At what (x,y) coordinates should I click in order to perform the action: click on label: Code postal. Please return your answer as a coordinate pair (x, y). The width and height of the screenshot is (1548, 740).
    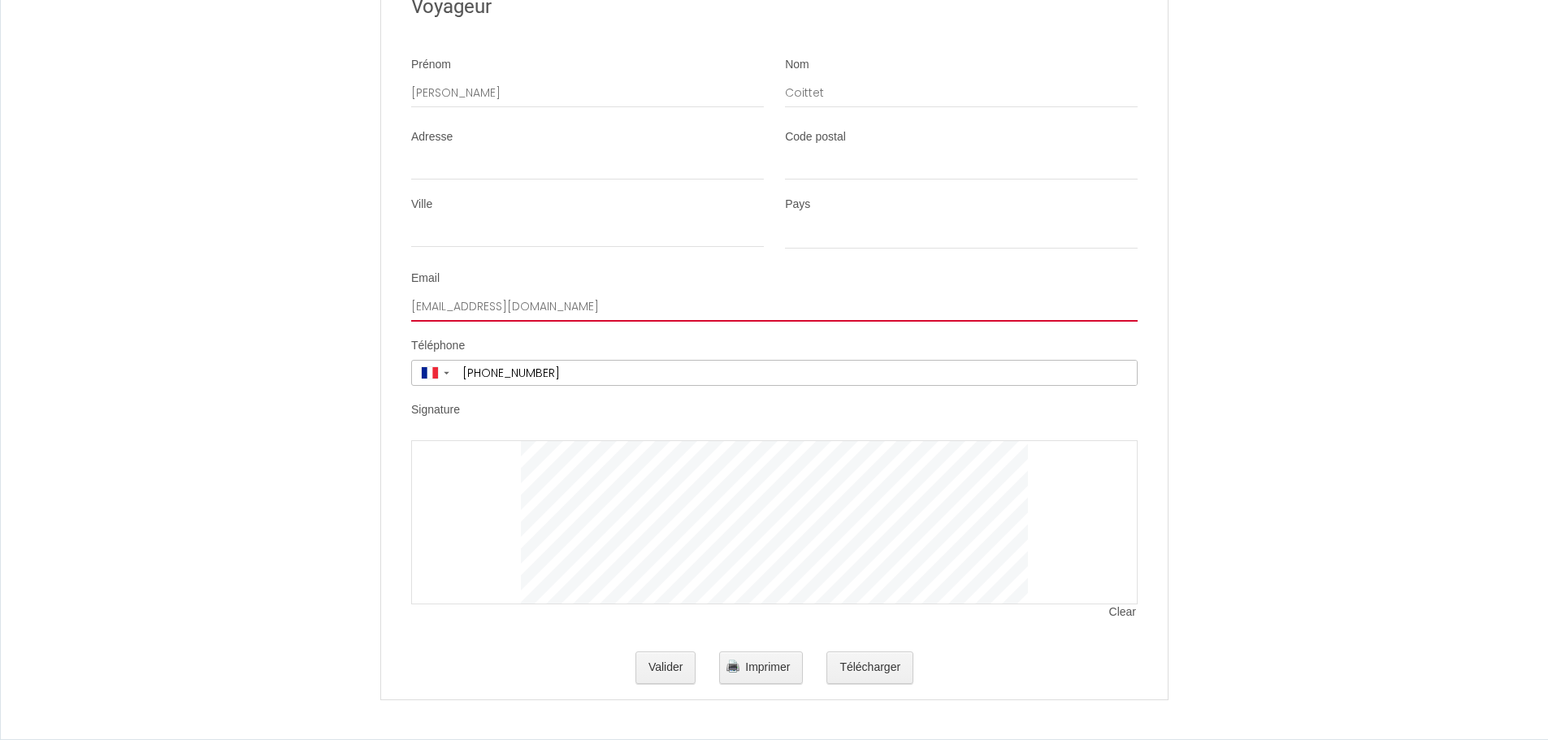
    Looking at the image, I should click on (815, 137).